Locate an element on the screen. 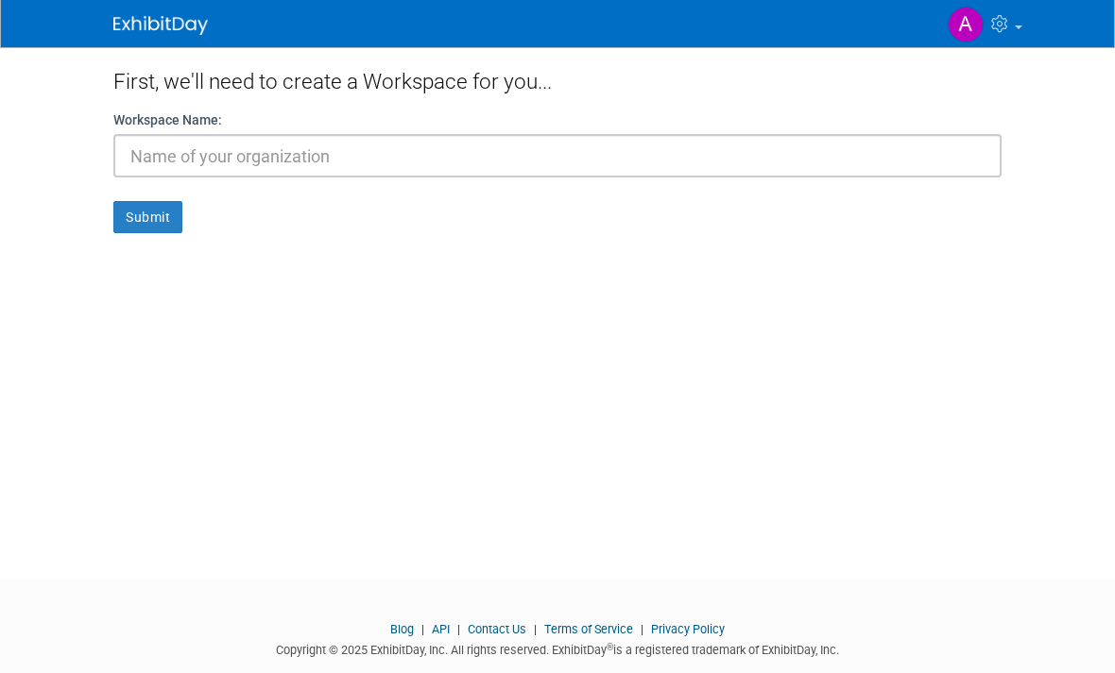  img: ExhibitDay is located at coordinates (161, 26).